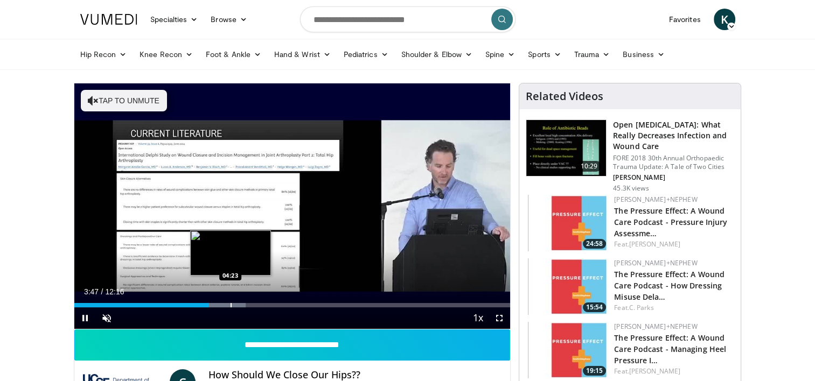  I want to click on img: 61e02083-5525-4adc-9284-c4ef5d0bd3c4.150x105_q85_crop-smart_upscale.jpg, so click(568, 287).